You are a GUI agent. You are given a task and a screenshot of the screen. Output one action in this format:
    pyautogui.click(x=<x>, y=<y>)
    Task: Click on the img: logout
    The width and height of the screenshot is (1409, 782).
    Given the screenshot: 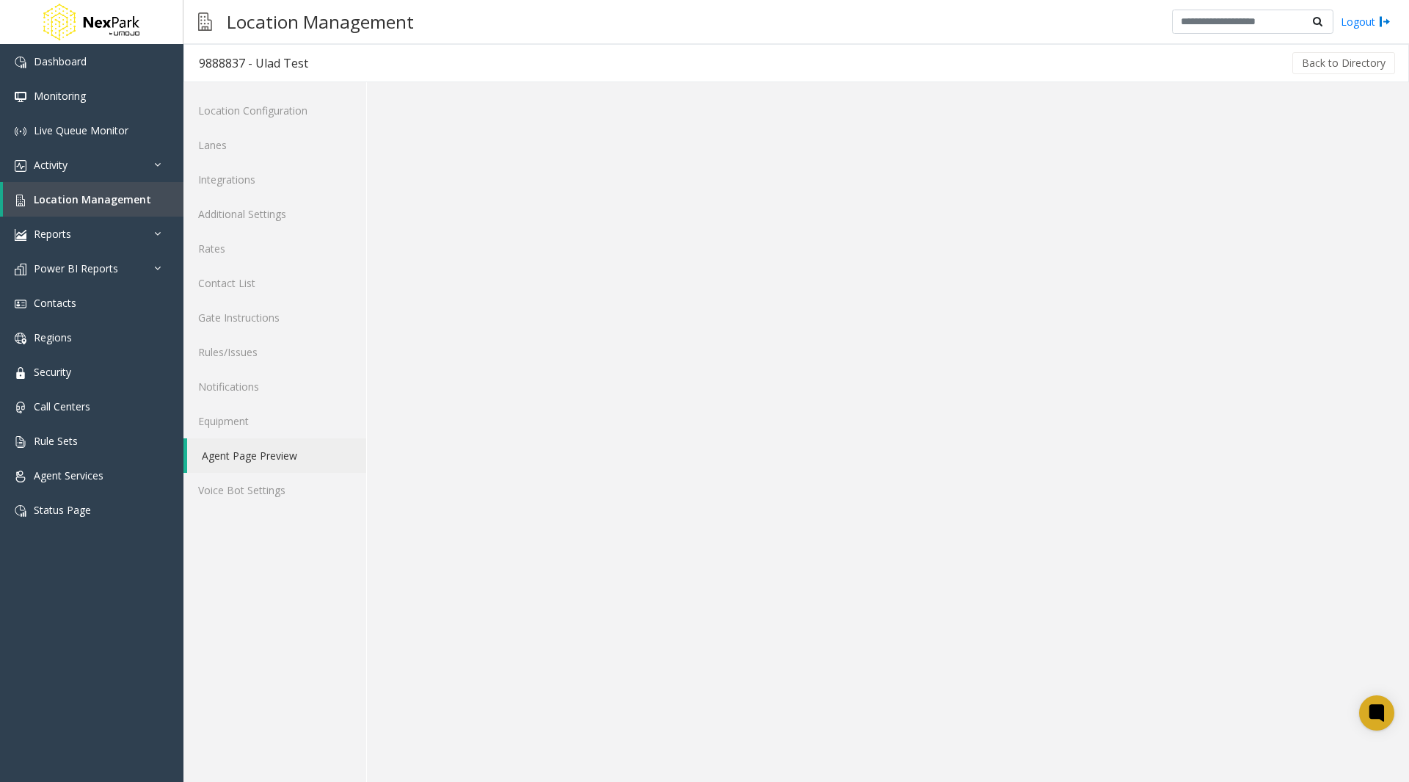 What is the action you would take?
    pyautogui.click(x=1385, y=21)
    